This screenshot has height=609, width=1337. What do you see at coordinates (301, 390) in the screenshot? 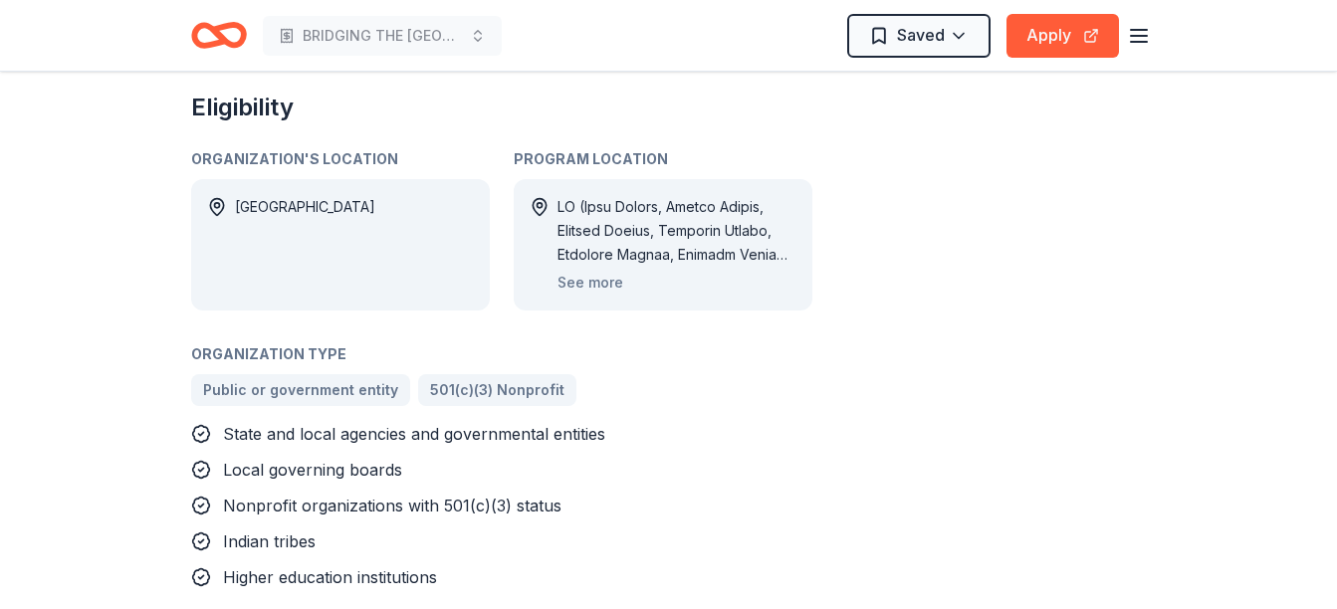
I see `a: Public or government entity` at bounding box center [301, 390].